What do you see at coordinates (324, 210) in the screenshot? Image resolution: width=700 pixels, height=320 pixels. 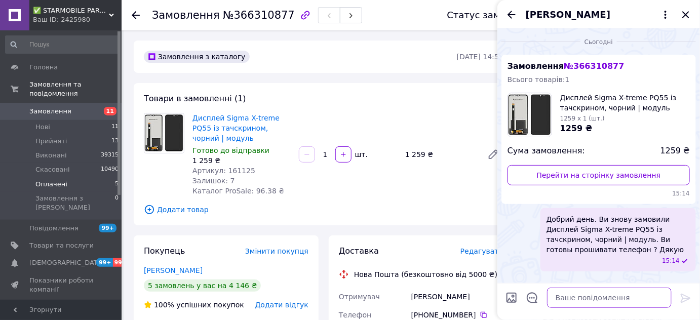 I see `span: Додати товар` at bounding box center [324, 210].